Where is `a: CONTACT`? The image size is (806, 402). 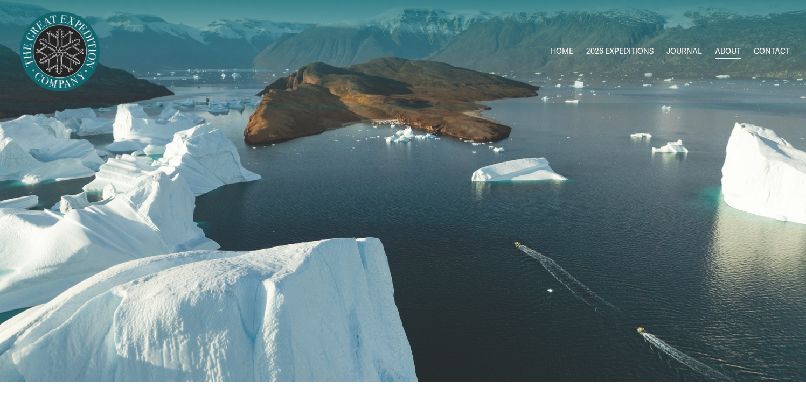 a: CONTACT is located at coordinates (771, 52).